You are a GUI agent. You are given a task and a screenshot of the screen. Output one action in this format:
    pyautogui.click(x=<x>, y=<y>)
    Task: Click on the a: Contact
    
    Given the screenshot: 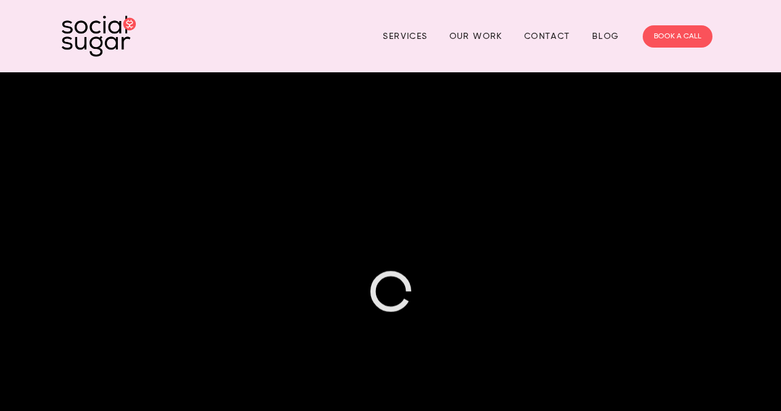 What is the action you would take?
    pyautogui.click(x=547, y=36)
    